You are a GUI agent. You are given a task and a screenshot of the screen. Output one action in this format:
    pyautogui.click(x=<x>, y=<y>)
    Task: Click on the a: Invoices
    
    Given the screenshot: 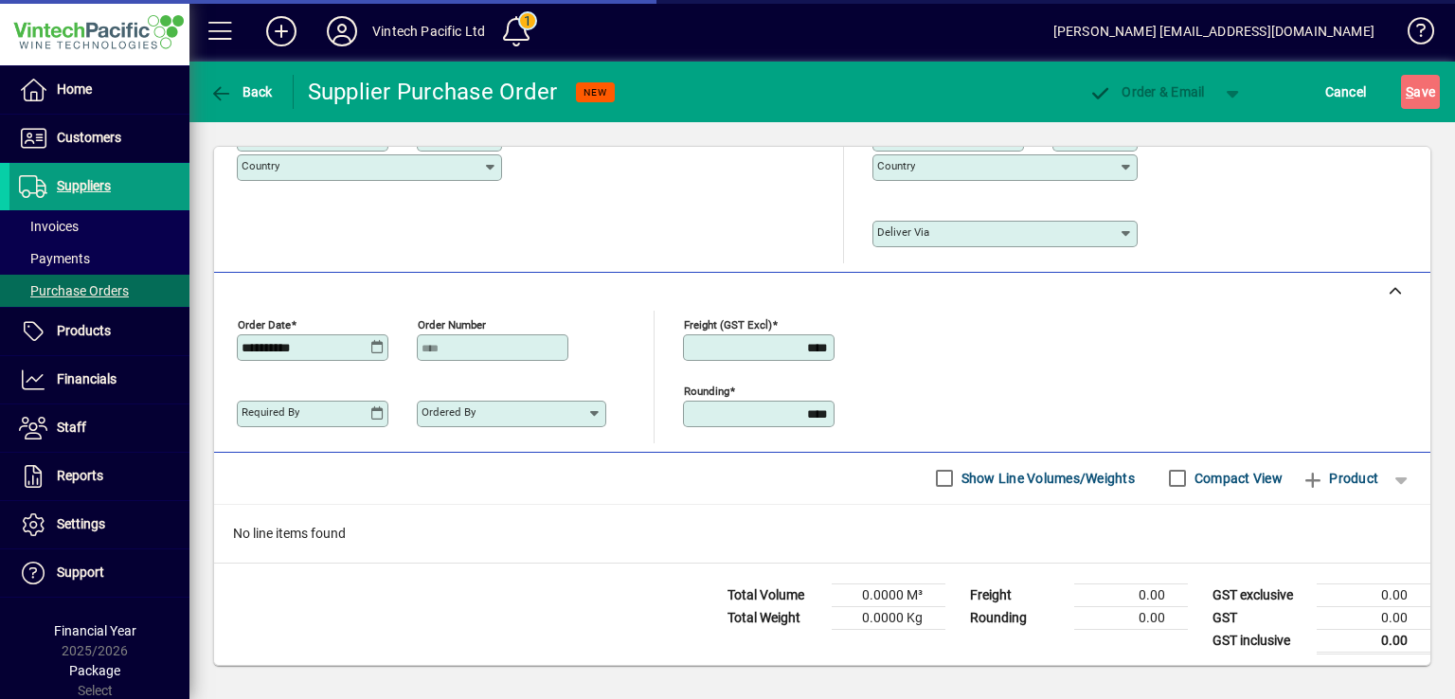 What is the action you would take?
    pyautogui.click(x=99, y=226)
    